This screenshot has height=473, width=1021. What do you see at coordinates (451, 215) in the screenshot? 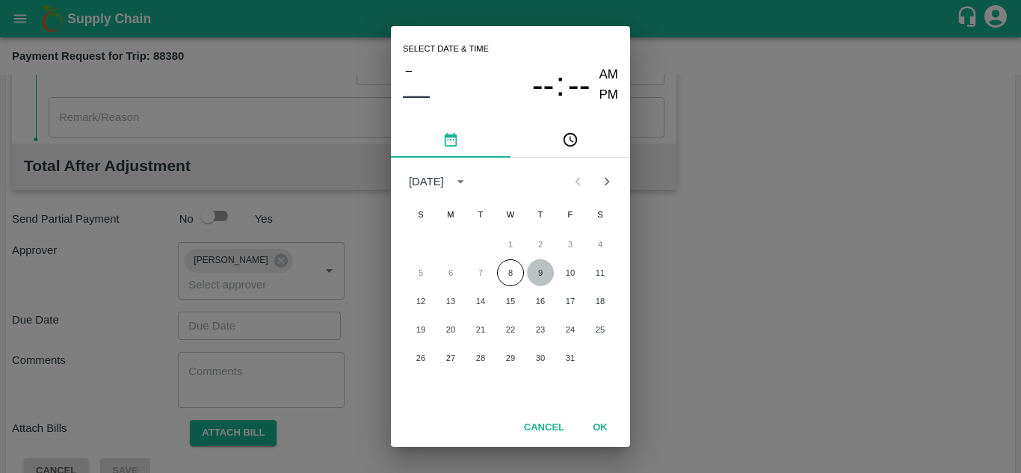
I see `span: Monday` at bounding box center [451, 215].